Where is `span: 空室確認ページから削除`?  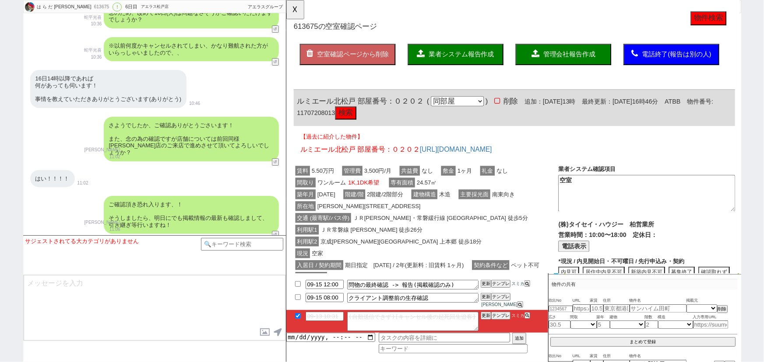
span: 空室確認ページから削除 is located at coordinates (72, 58).